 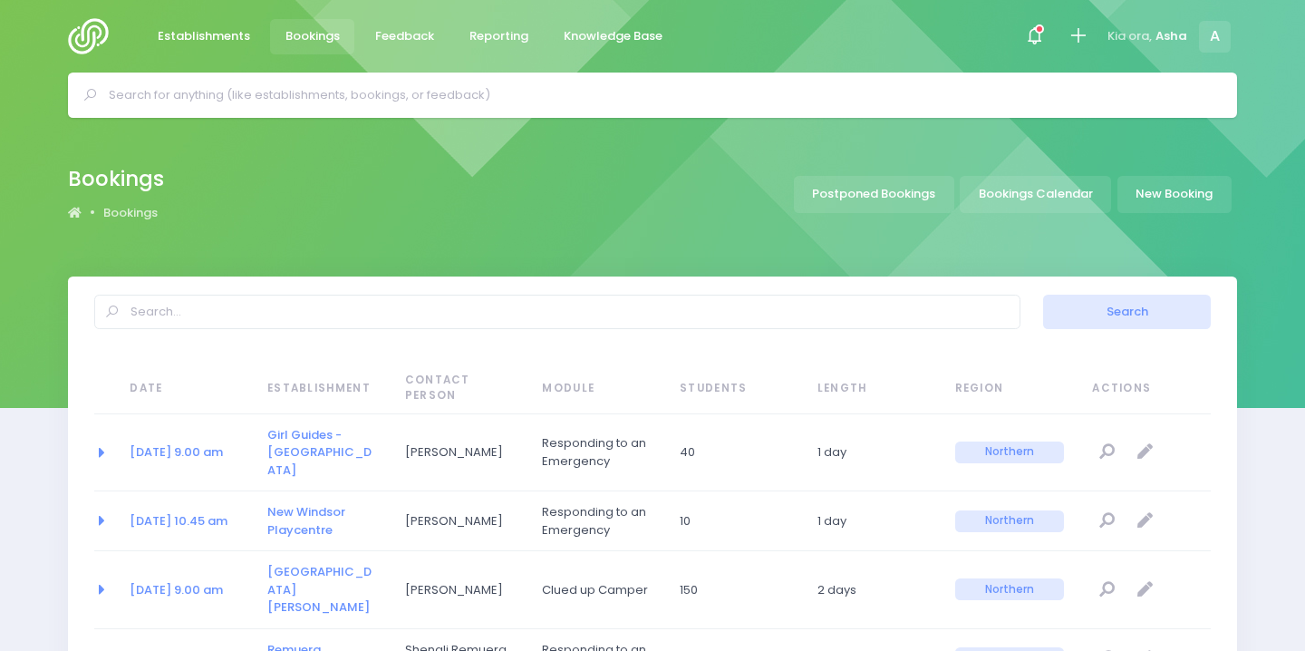 What do you see at coordinates (306, 520) in the screenshot?
I see `a: New Windsor Playcentre` at bounding box center [306, 520].